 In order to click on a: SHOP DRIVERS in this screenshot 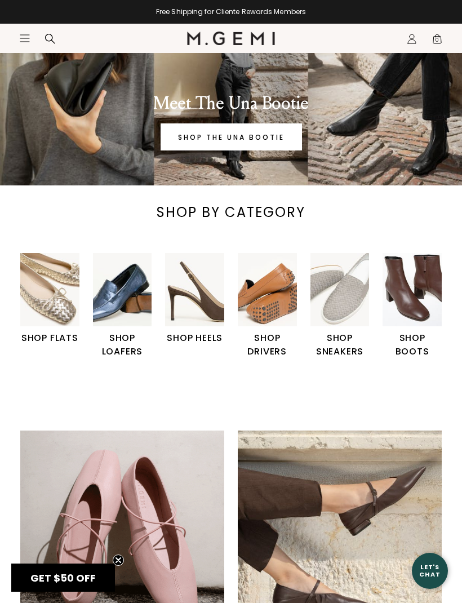, I will do `click(267, 306)`.